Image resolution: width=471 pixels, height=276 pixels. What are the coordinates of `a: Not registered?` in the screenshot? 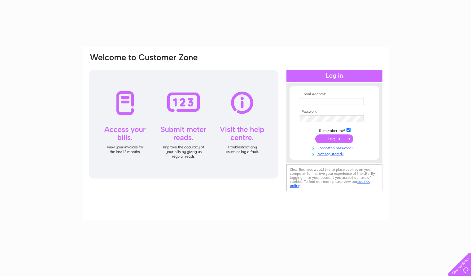 It's located at (335, 153).